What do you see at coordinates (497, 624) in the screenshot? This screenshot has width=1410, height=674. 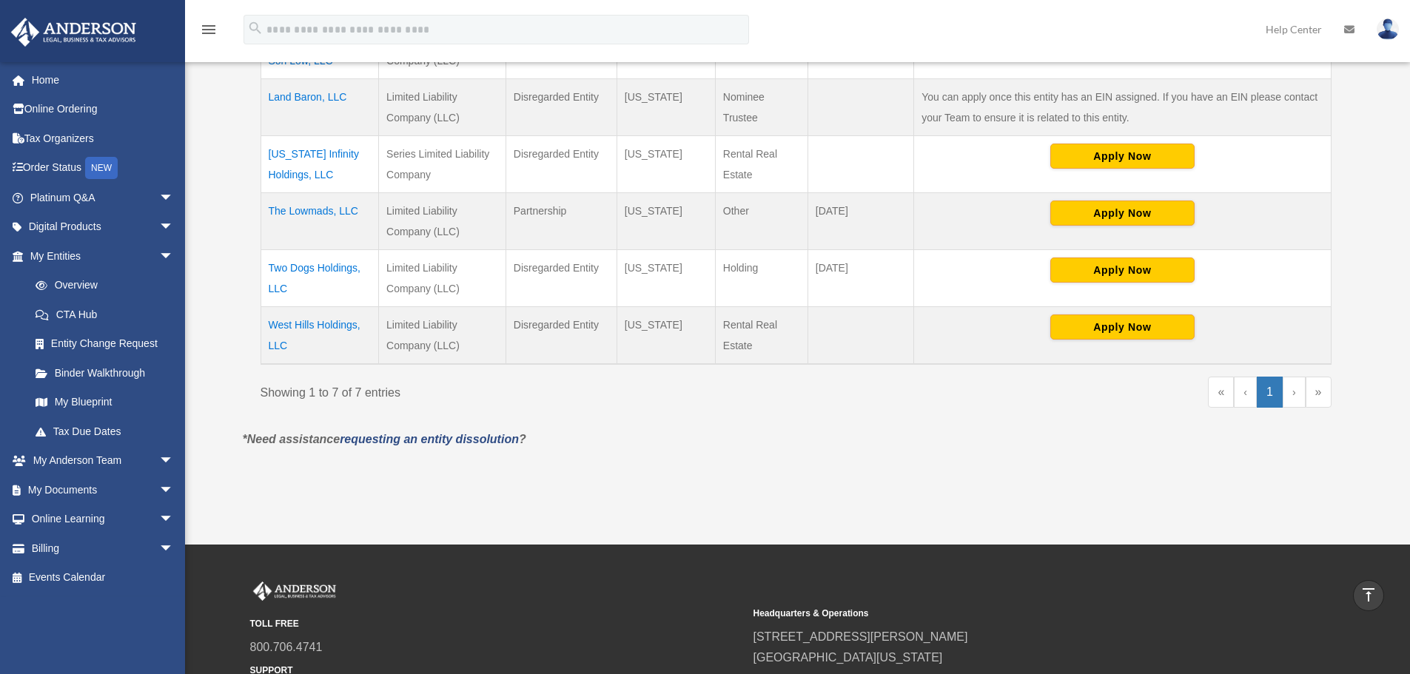 I see `small: TOLL FREE` at bounding box center [497, 624].